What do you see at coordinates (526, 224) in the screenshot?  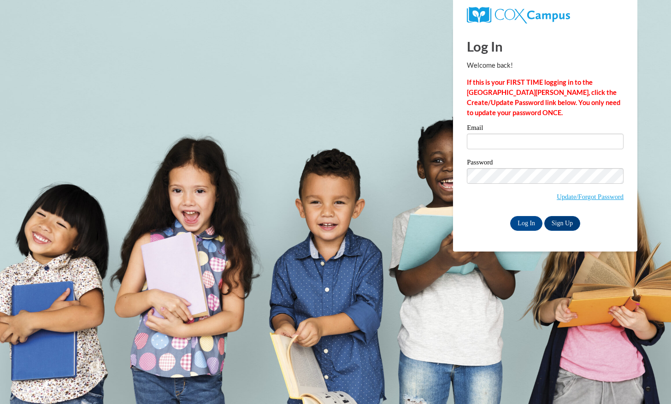 I see `input: Log In` at bounding box center [526, 224].